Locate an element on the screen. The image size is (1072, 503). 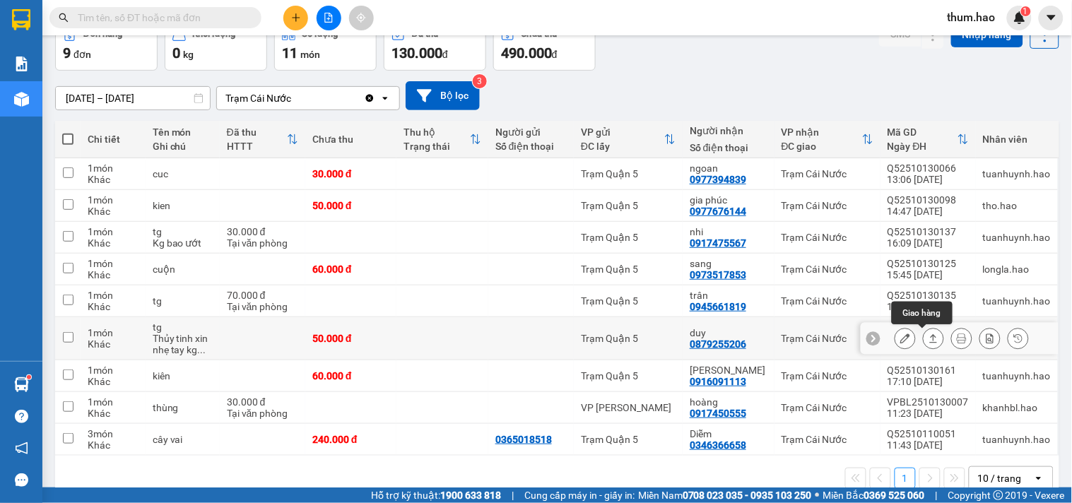
div: nhi is located at coordinates (729, 232).